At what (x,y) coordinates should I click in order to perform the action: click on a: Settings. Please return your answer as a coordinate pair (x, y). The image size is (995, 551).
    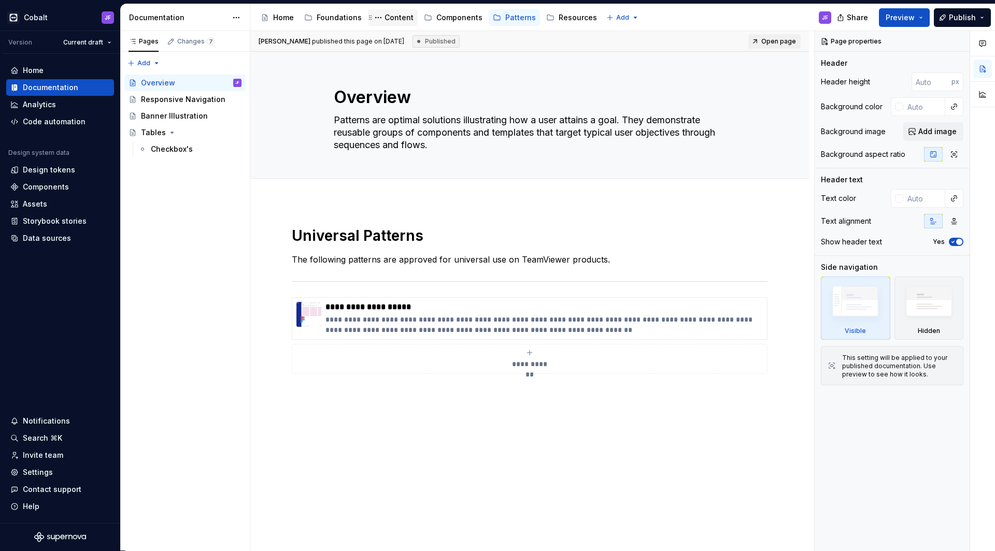
    Looking at the image, I should click on (60, 472).